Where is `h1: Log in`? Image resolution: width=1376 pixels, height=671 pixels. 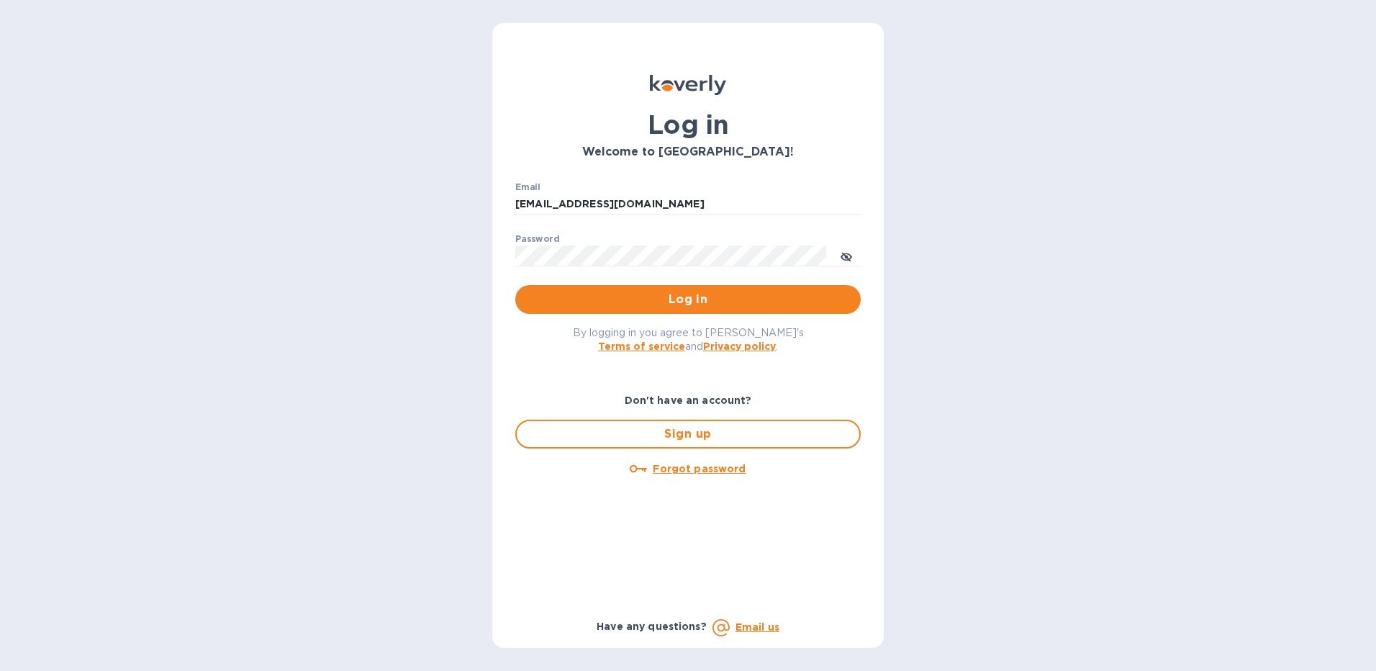
h1: Log in is located at coordinates (688, 125).